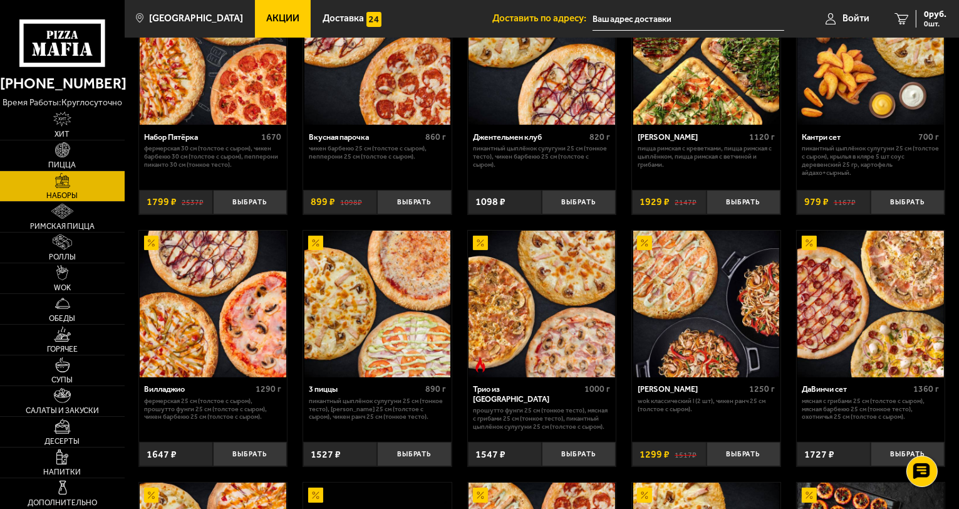 The width and height of the screenshot is (959, 509). Describe the element at coordinates (271, 137) in the screenshot. I see `span: 1670` at that location.